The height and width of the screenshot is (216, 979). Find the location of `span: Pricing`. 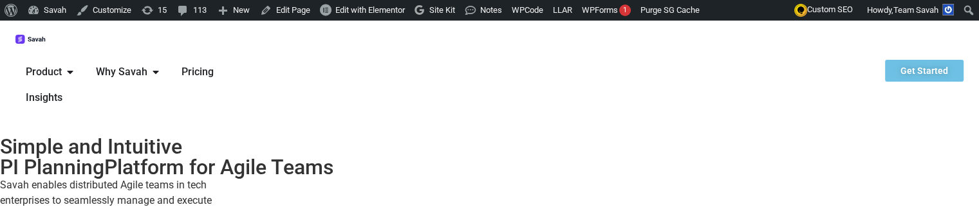

span: Pricing is located at coordinates (198, 72).